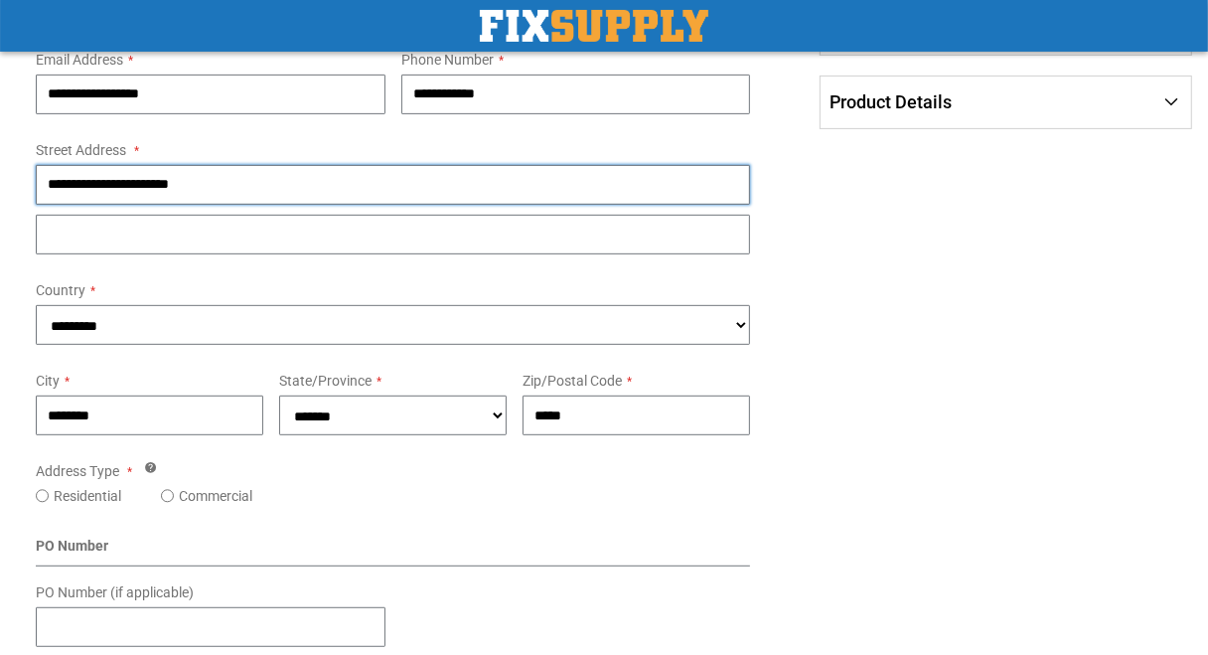 The height and width of the screenshot is (655, 1208). I want to click on span: State/Province, so click(325, 381).